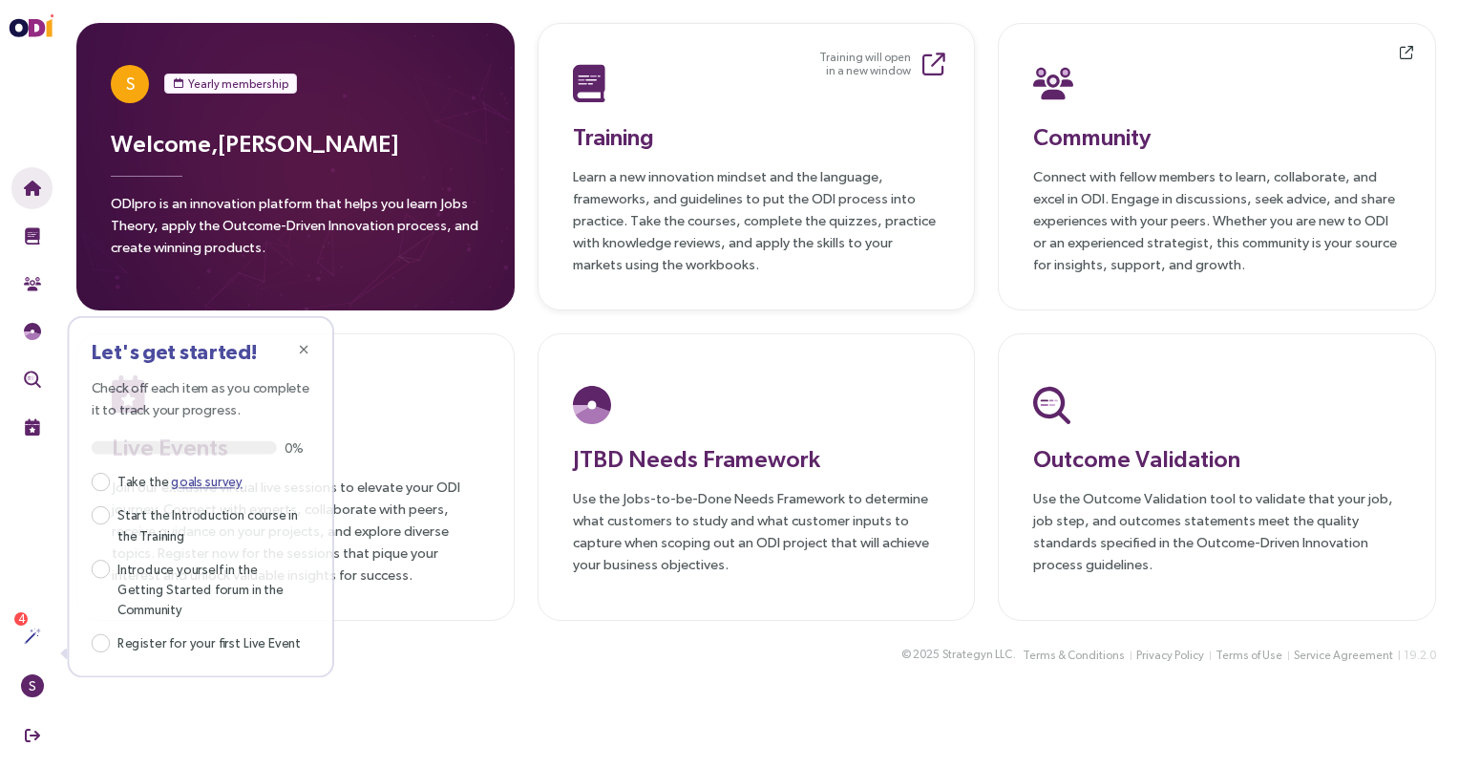 The height and width of the screenshot is (768, 1459). What do you see at coordinates (215, 521) in the screenshot?
I see `span: Start the Introduction course in the Training` at bounding box center [215, 521].